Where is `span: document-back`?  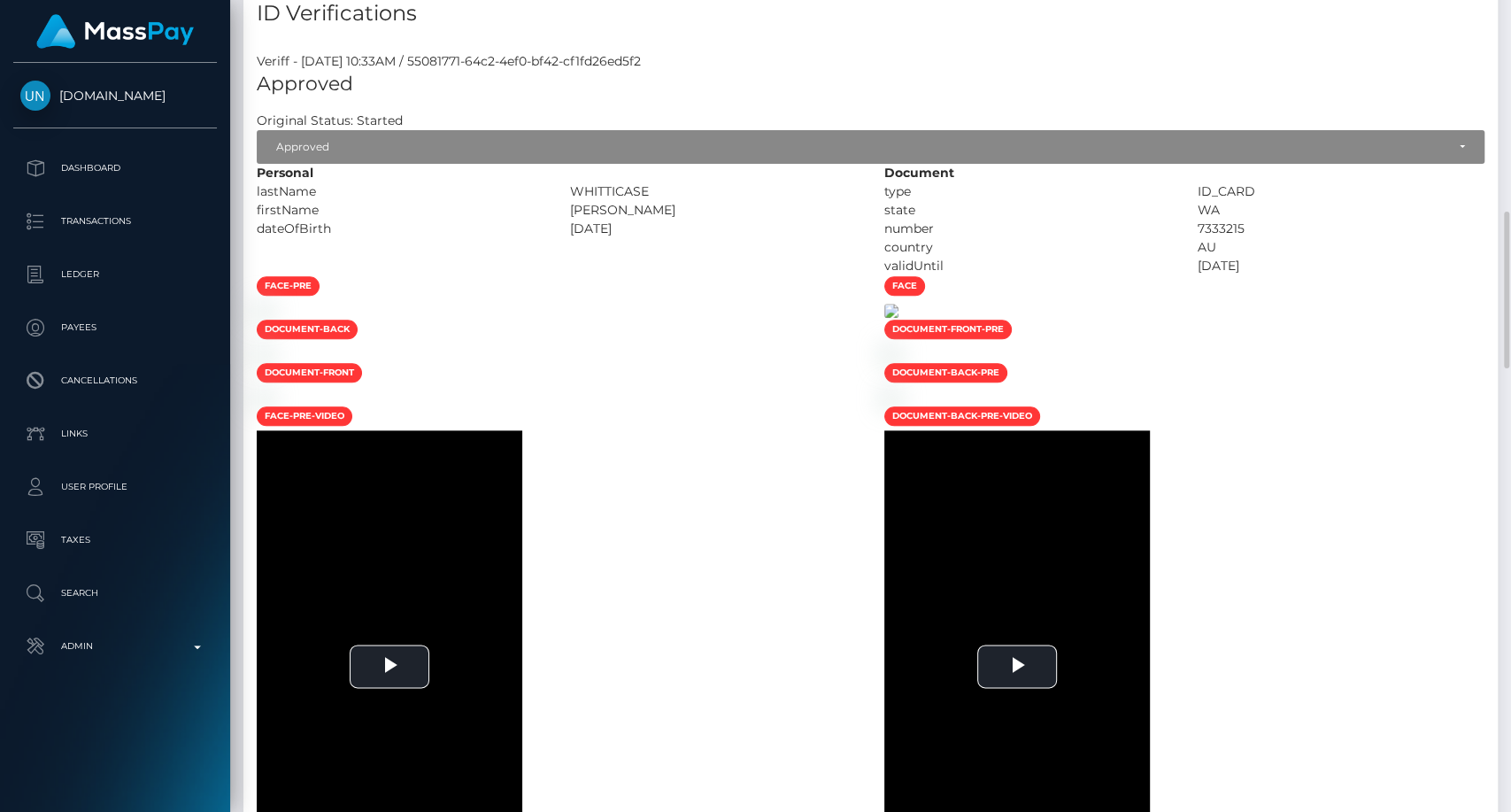 span: document-back is located at coordinates (308, 329).